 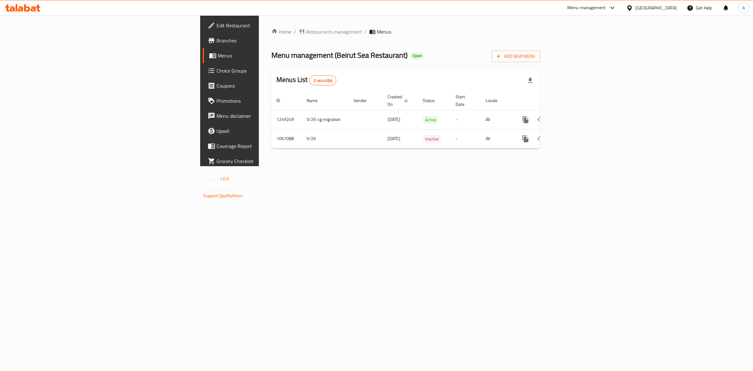 I want to click on a: Branches, so click(x=264, y=40).